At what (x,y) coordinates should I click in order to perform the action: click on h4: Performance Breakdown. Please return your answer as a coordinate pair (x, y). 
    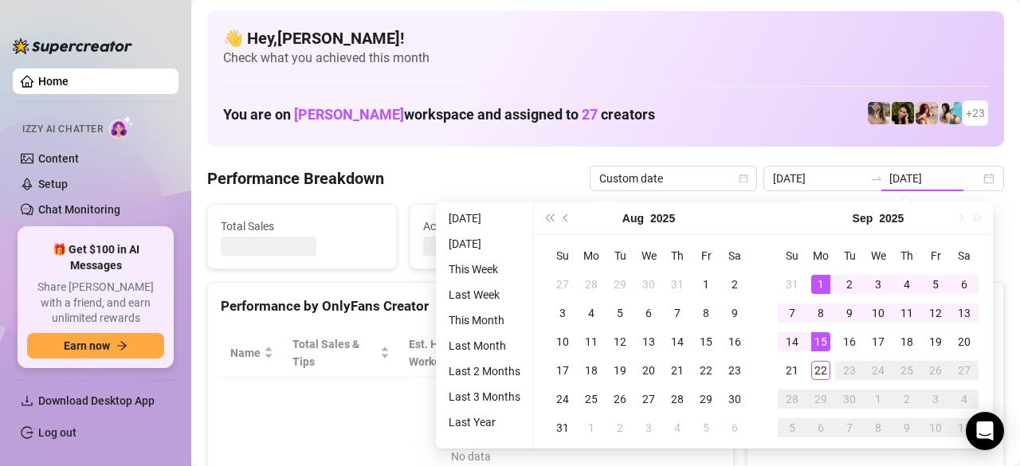
    Looking at the image, I should click on (296, 179).